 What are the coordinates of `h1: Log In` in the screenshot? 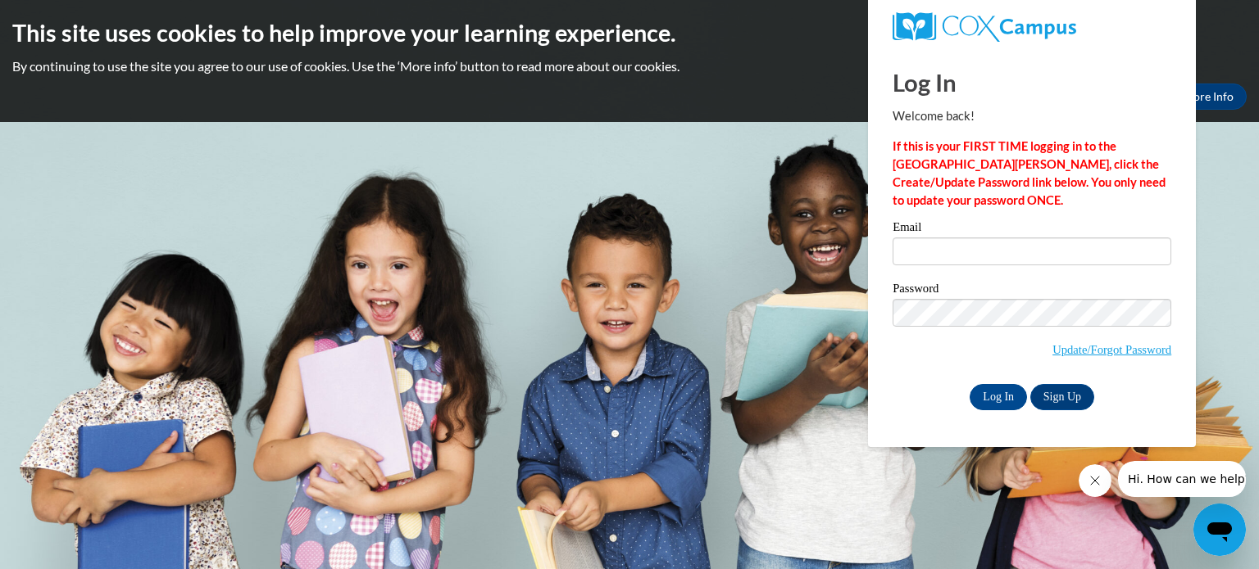 It's located at (1032, 82).